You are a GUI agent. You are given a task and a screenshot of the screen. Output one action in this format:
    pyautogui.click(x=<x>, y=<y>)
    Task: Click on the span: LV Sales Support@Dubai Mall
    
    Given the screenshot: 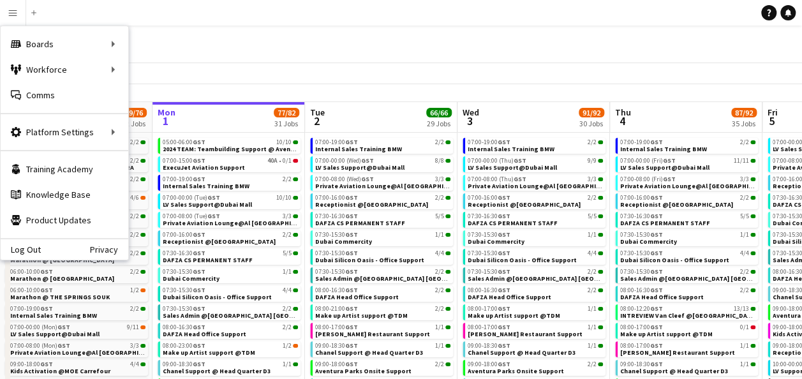 What is the action you would take?
    pyautogui.click(x=665, y=167)
    